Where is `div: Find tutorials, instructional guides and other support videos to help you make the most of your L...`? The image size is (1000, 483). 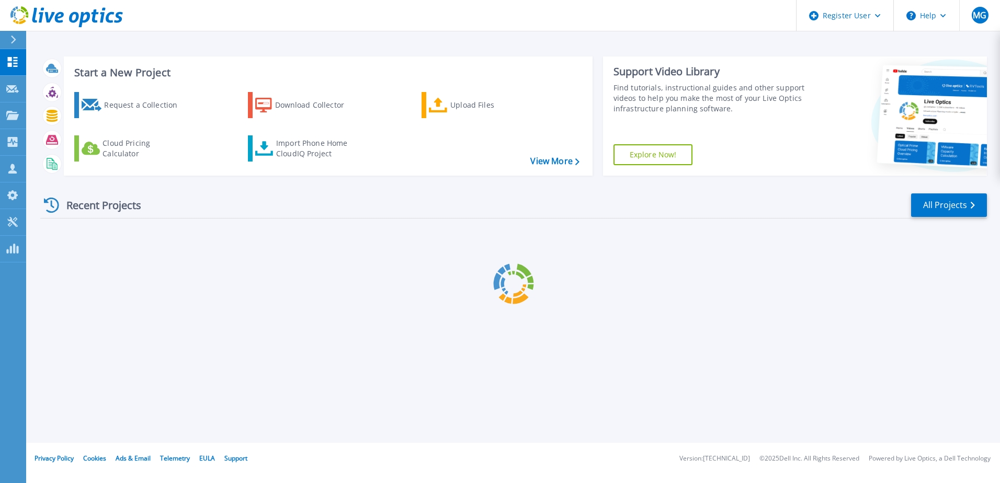 div: Find tutorials, instructional guides and other support videos to help you make the most of your L... is located at coordinates (711, 98).